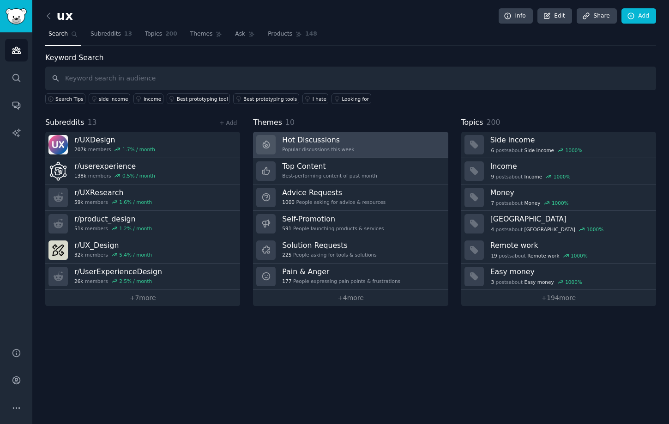  What do you see at coordinates (559, 276) in the screenshot?
I see `a: Easy money3postsaboutEasy money1000%` at bounding box center [559, 276].